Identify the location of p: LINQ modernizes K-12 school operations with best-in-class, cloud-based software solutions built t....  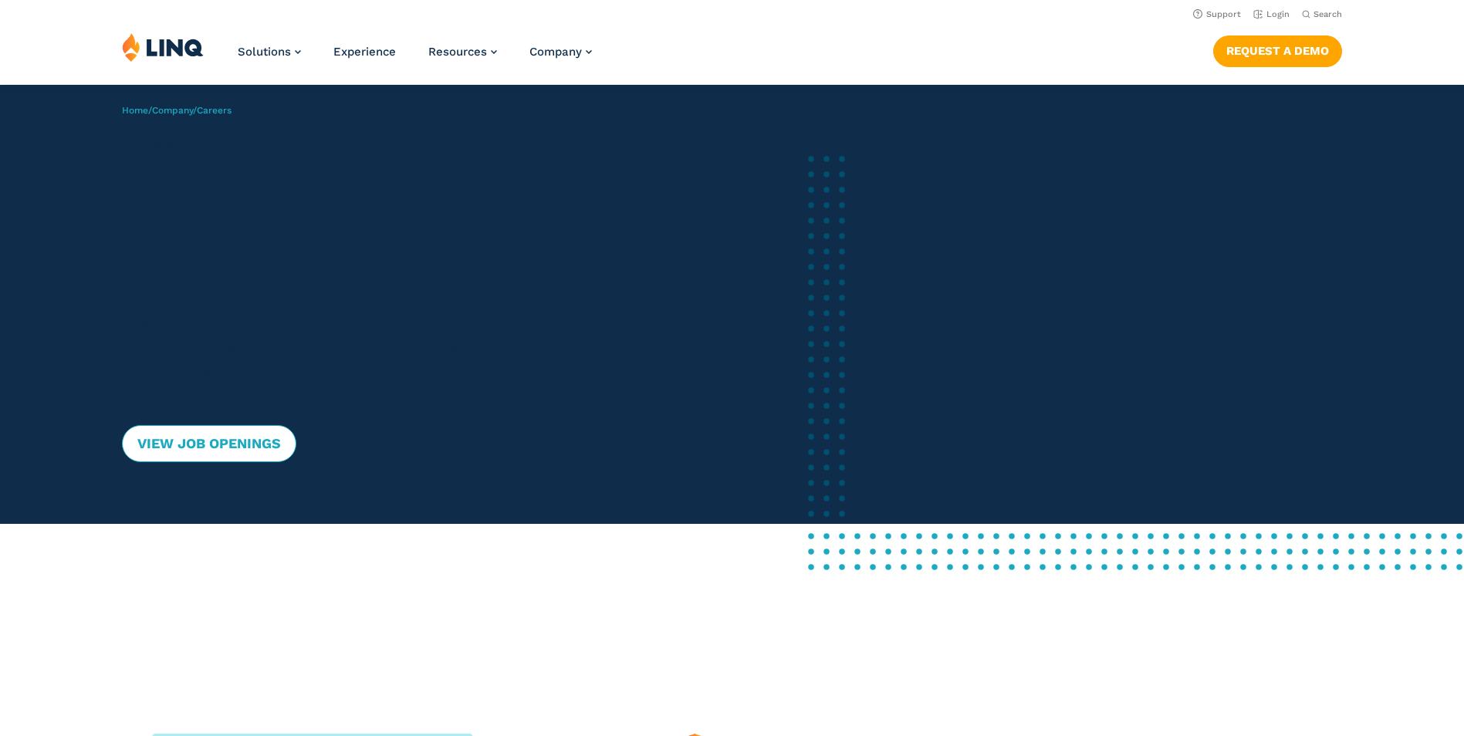
(410, 336).